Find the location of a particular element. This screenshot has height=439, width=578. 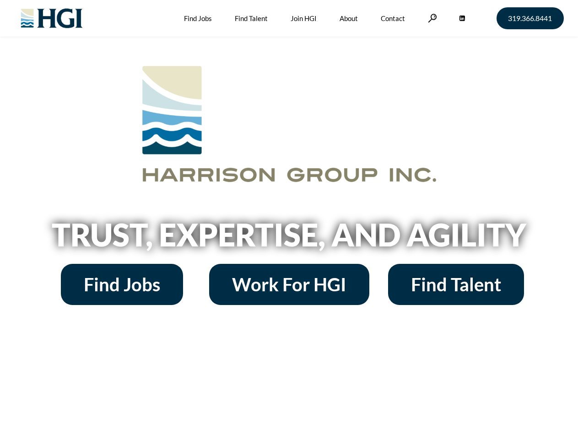

span: Find Talent is located at coordinates (456, 285).